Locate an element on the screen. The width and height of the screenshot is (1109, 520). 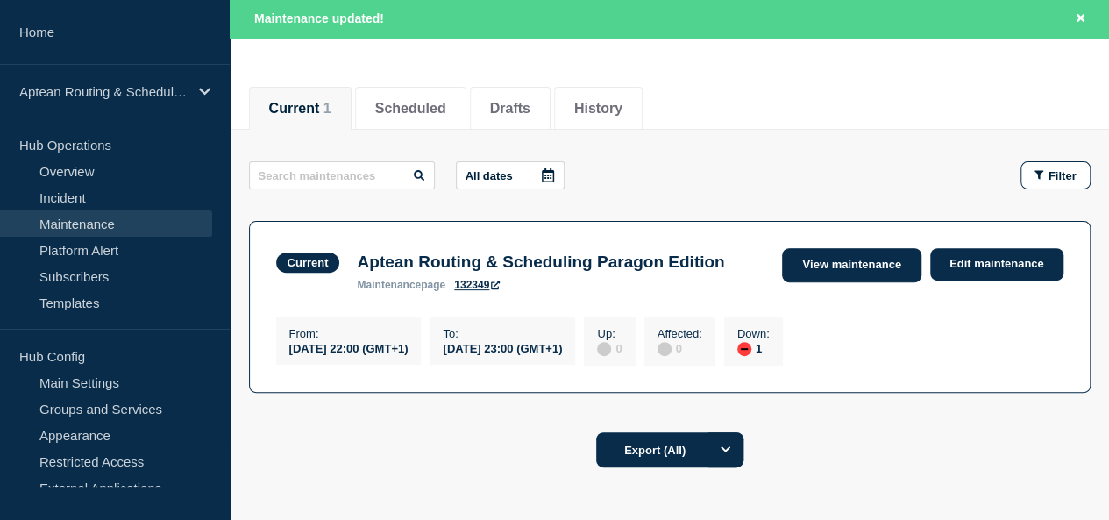
p: Affected : is located at coordinates (680, 333).